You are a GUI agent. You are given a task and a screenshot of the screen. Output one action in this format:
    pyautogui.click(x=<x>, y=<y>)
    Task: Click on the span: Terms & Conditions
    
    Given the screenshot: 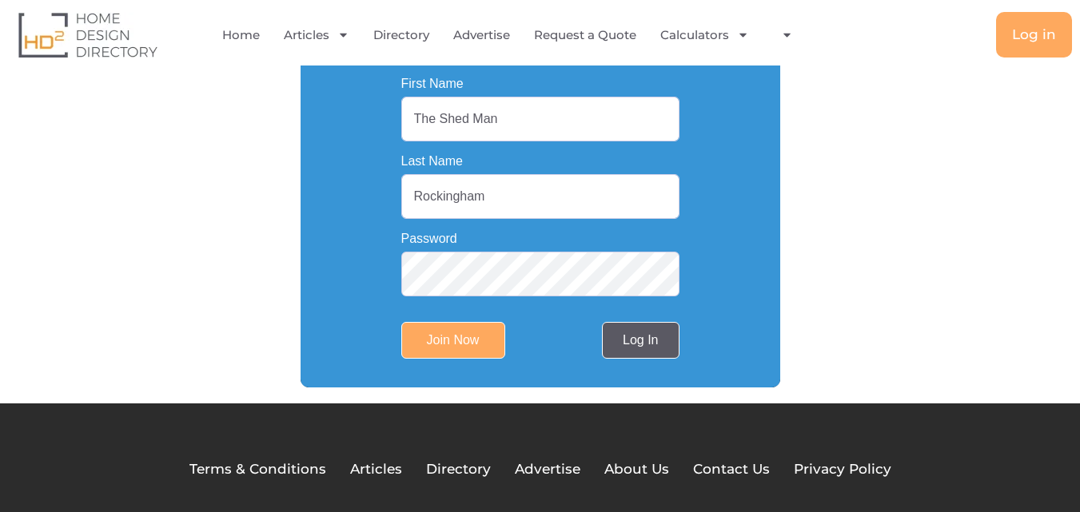 What is the action you would take?
    pyautogui.click(x=257, y=470)
    